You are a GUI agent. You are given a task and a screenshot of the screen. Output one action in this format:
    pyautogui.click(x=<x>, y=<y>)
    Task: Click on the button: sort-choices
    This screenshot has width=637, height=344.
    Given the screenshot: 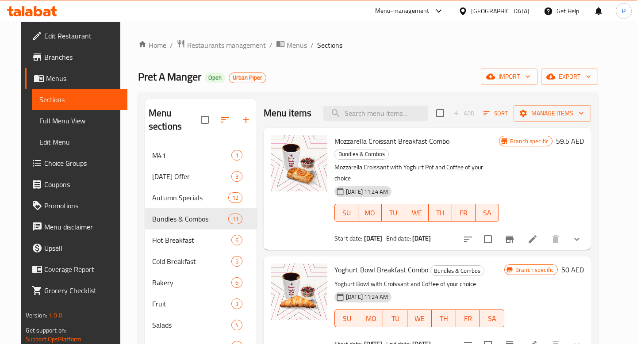 What is the action you would take?
    pyautogui.click(x=468, y=239)
    